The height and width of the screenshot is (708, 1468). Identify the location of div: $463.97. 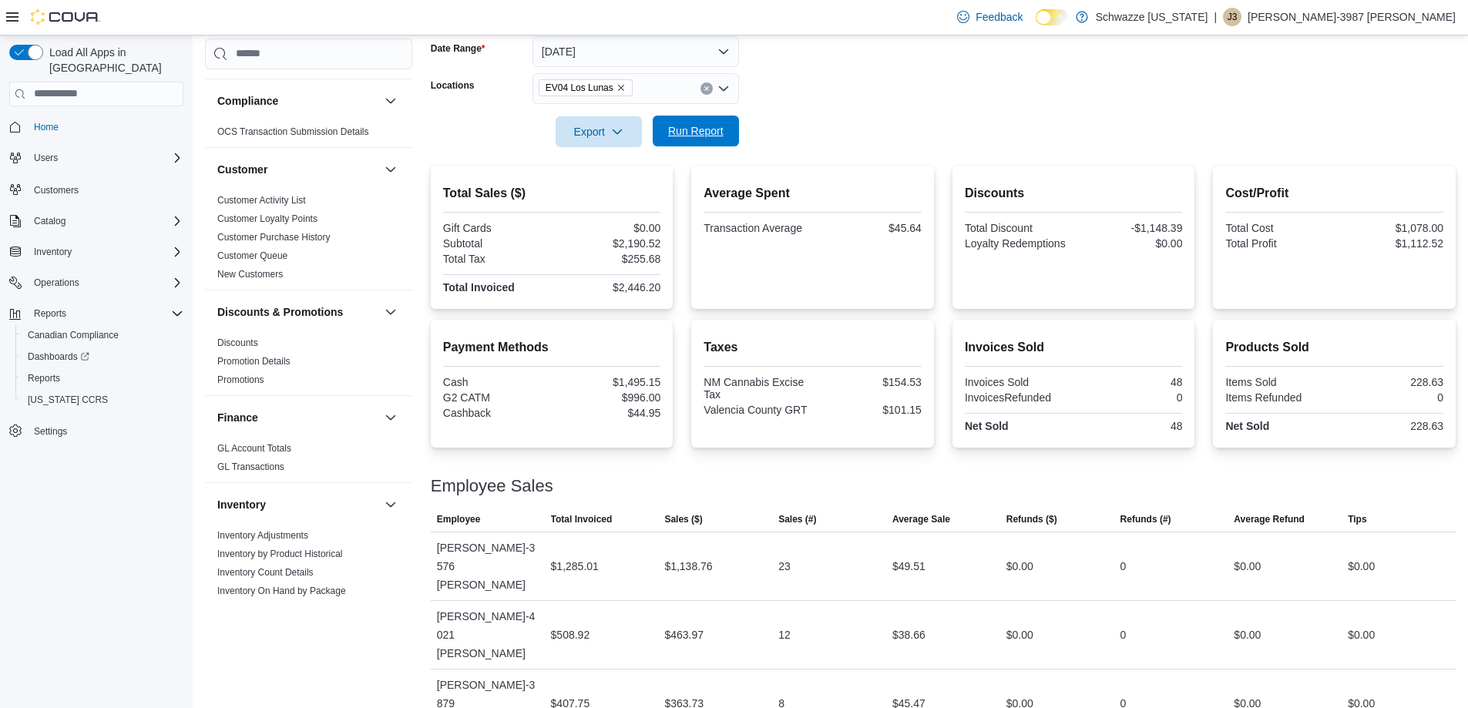
(683, 635).